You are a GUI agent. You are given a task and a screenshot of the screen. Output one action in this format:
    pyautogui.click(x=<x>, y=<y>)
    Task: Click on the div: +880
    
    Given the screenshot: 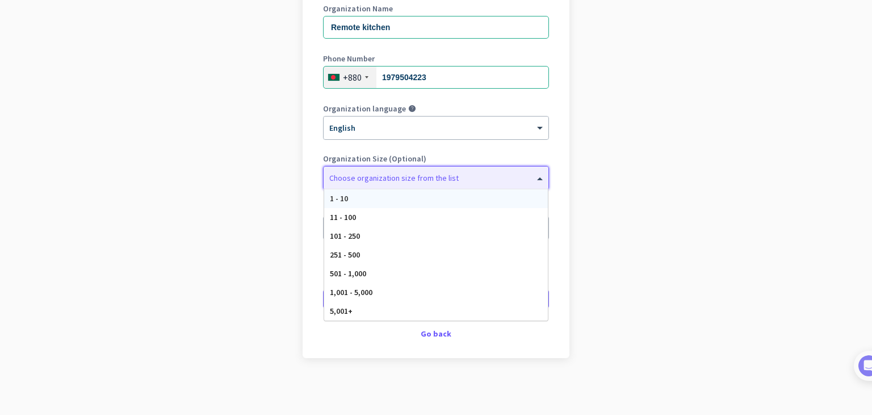 What is the action you would take?
    pyautogui.click(x=352, y=77)
    